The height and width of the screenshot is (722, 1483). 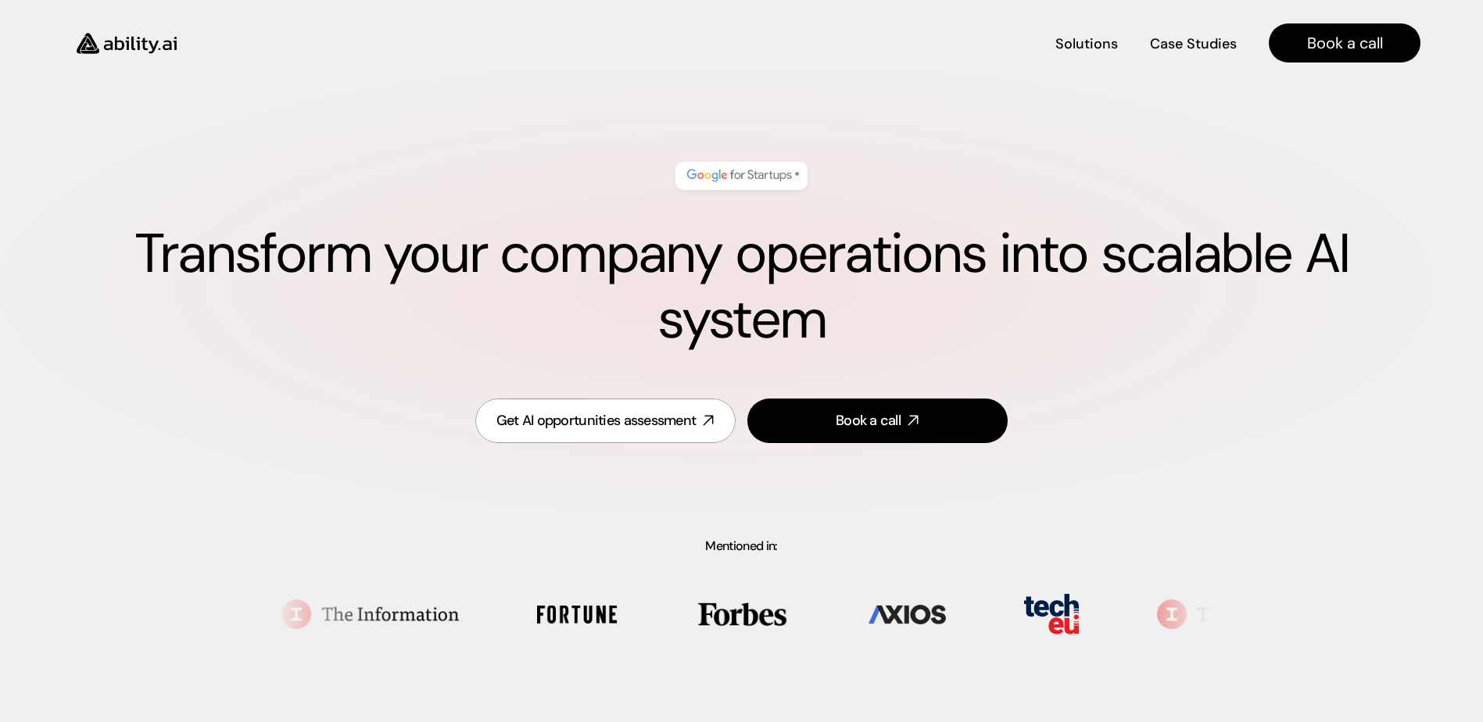 What do you see at coordinates (1193, 44) in the screenshot?
I see `h4: Case Studies` at bounding box center [1193, 44].